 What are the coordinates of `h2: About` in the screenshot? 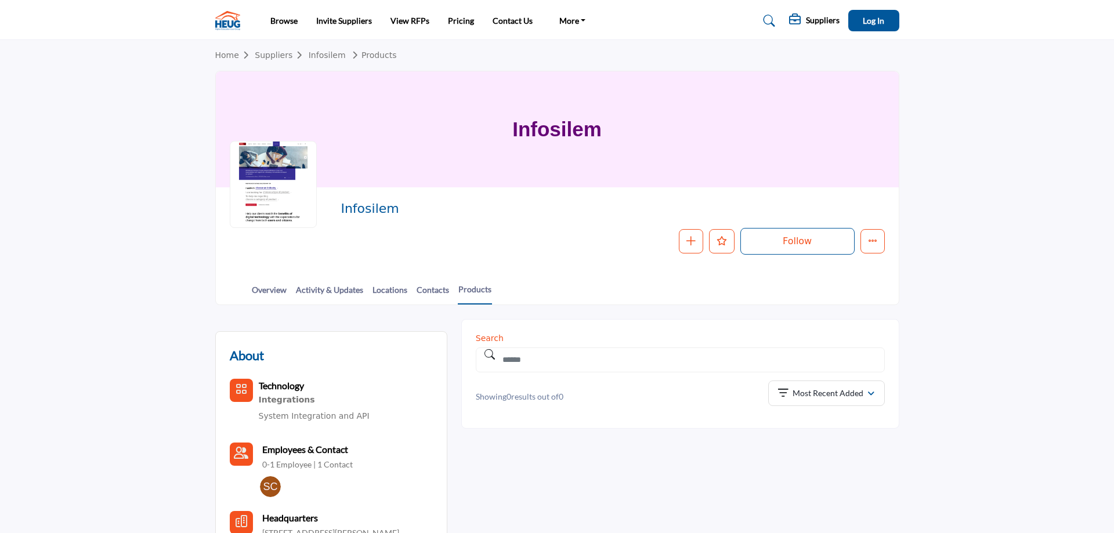 It's located at (247, 355).